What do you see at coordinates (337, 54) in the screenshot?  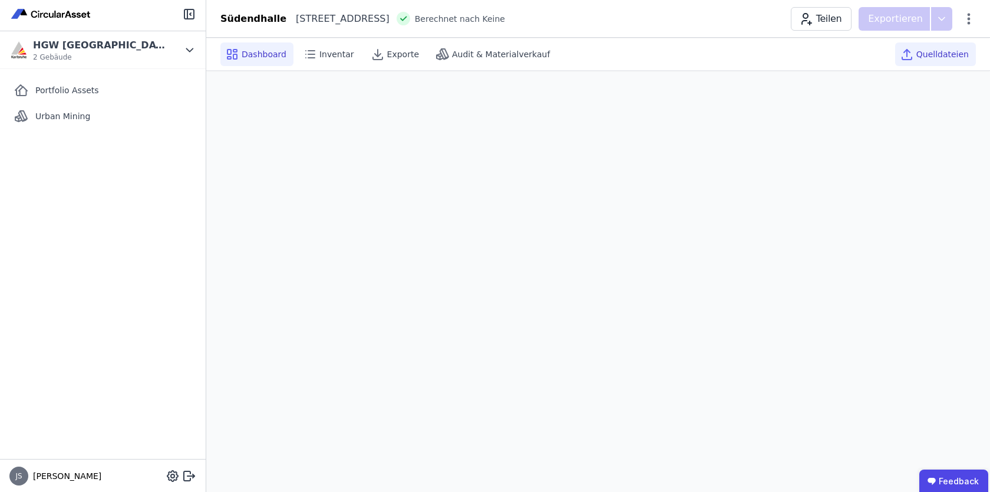 I see `span: Inventar` at bounding box center [337, 54].